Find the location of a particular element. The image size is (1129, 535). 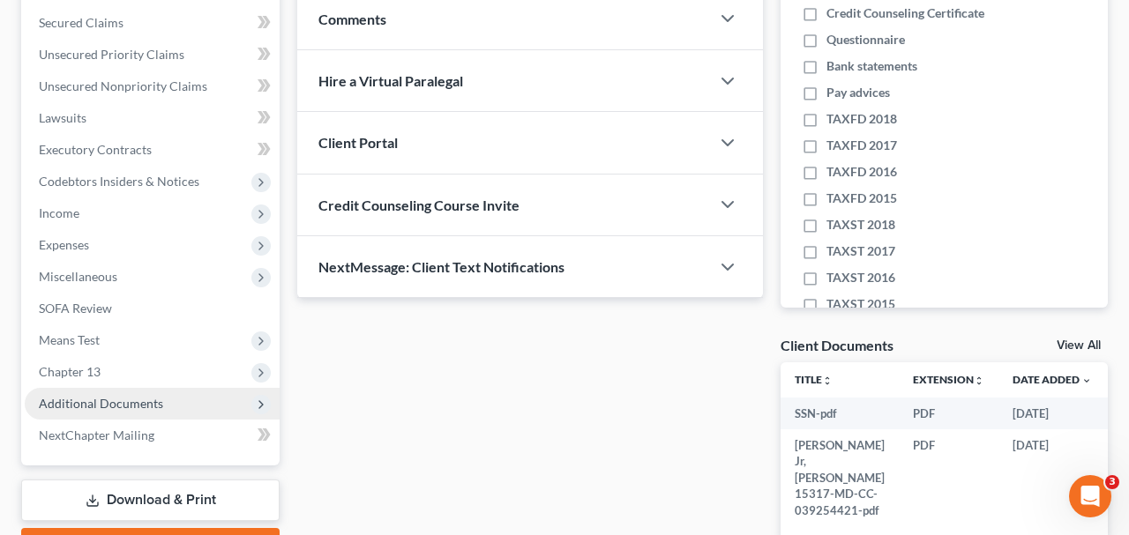

span: TAXFD 2016 is located at coordinates (862, 172).